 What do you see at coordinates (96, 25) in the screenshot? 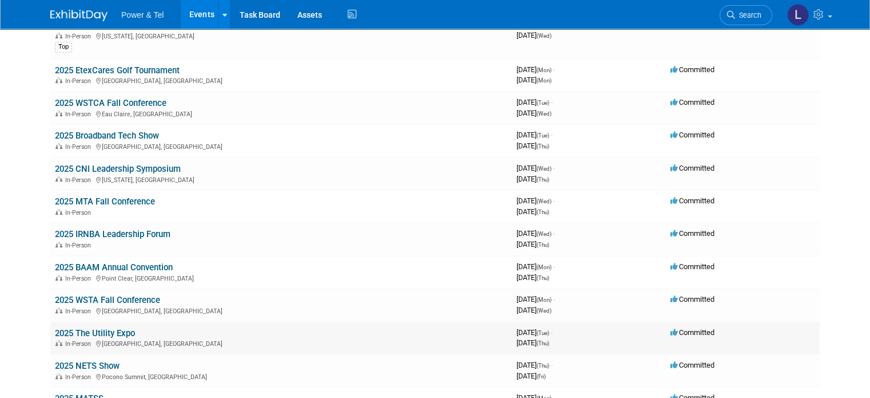
I see `a: 2025 SCTE Tech Expo` at bounding box center [96, 25].